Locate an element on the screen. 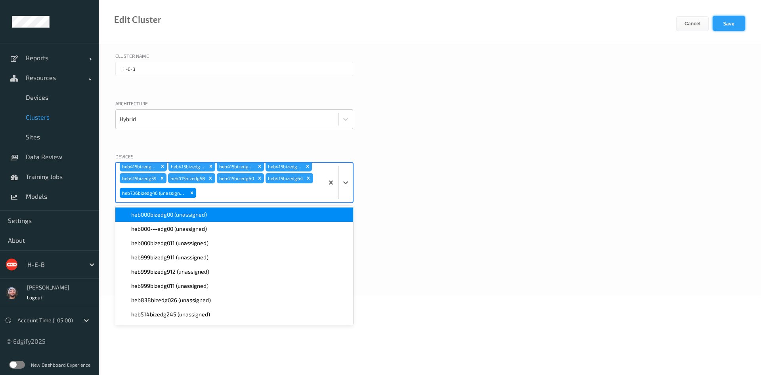  div: Remove heb415bizedg62 is located at coordinates (260, 166).